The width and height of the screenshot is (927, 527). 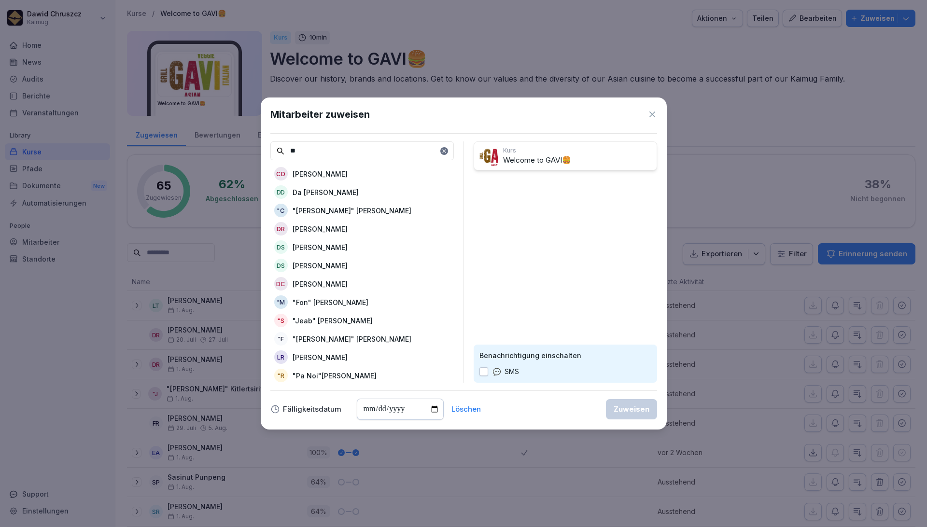 What do you see at coordinates (281, 339) in the screenshot?
I see `div: "F` at bounding box center [281, 339].